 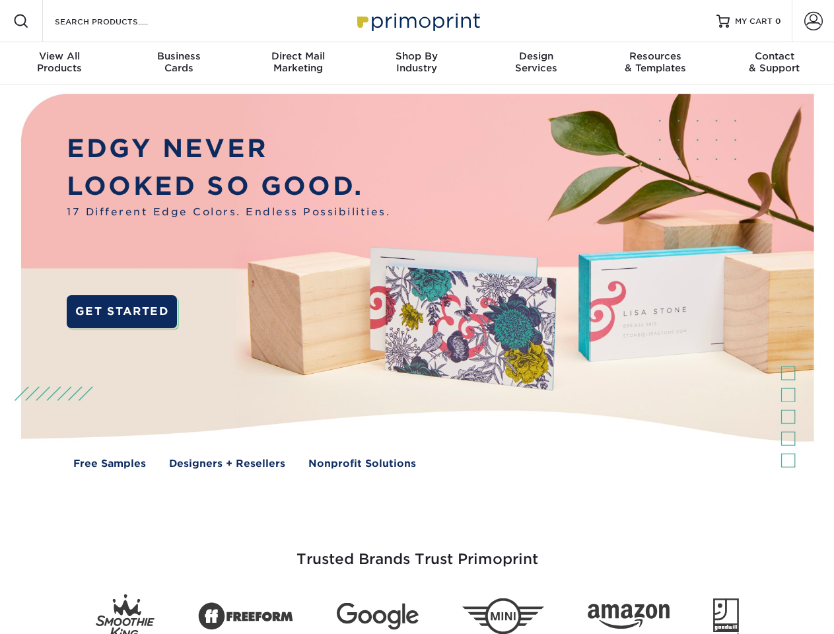 I want to click on img: Primoprint, so click(x=417, y=20).